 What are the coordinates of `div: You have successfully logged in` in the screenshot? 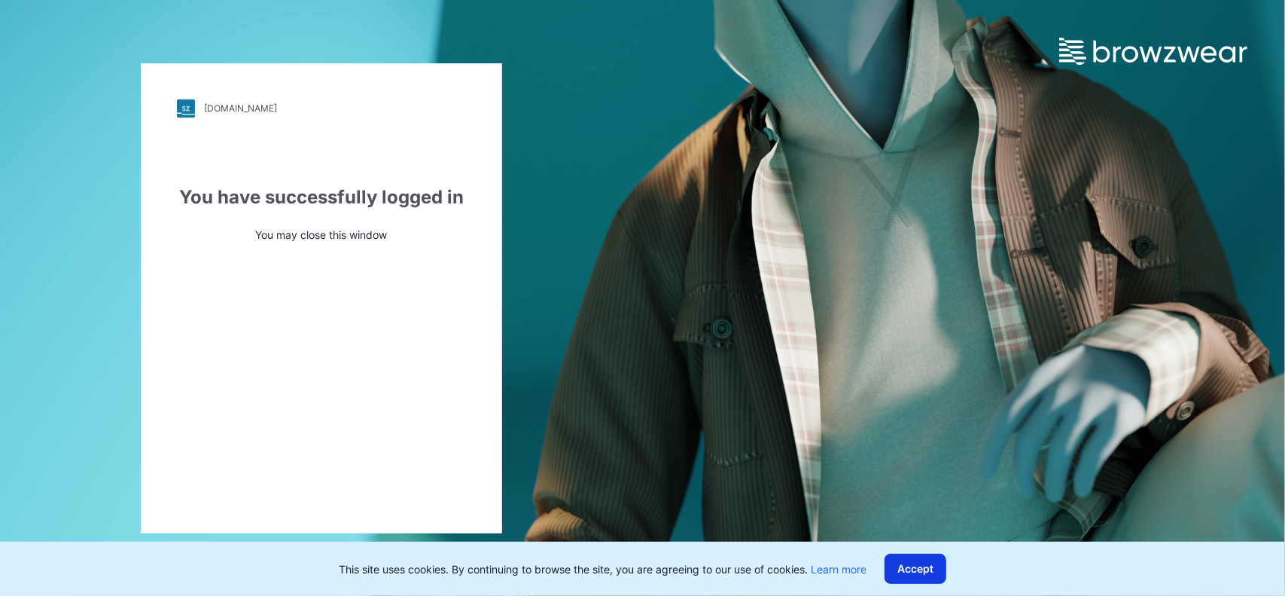 It's located at (321, 197).